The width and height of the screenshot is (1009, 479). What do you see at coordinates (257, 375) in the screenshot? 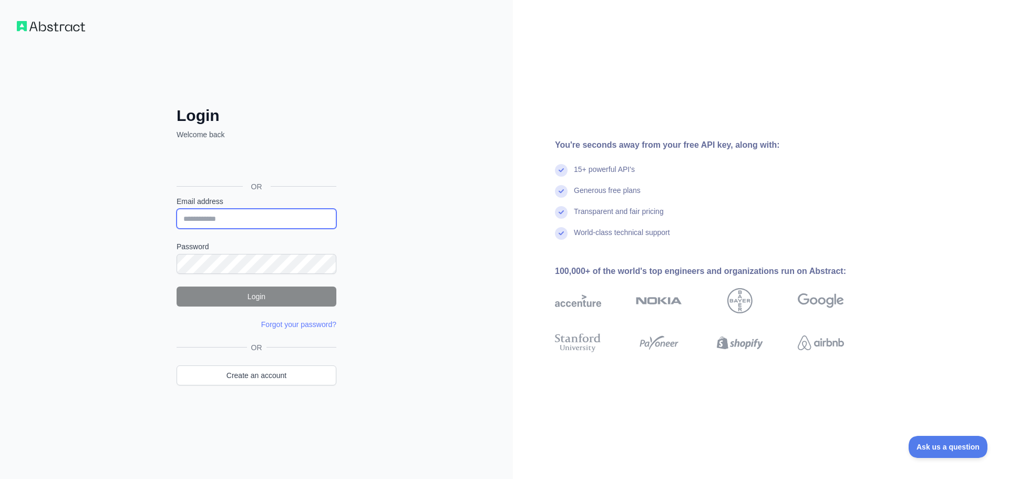
I see `a: Create an account` at bounding box center [257, 375].